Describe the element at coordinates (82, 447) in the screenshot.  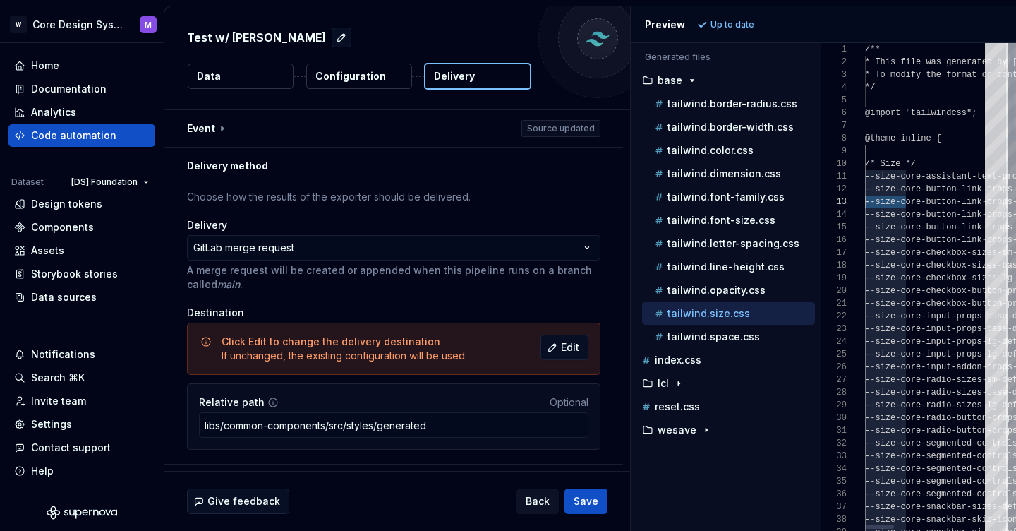
I see `button: Contact support` at that location.